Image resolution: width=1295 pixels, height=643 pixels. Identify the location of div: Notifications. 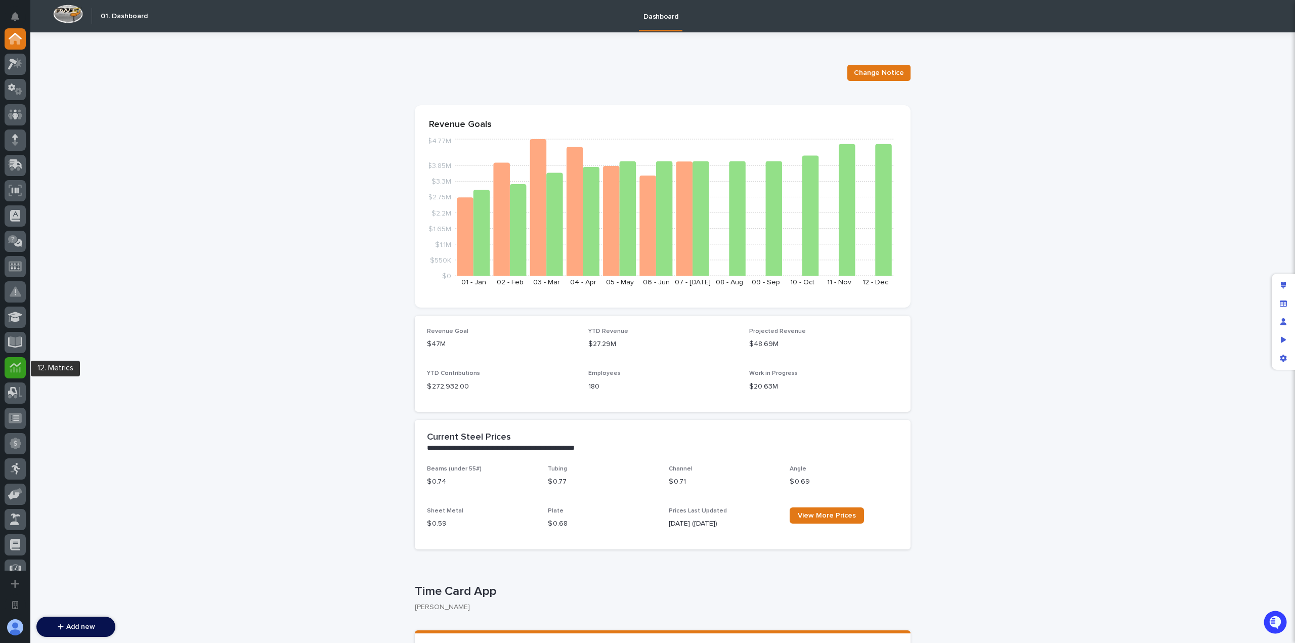
(19, 20).